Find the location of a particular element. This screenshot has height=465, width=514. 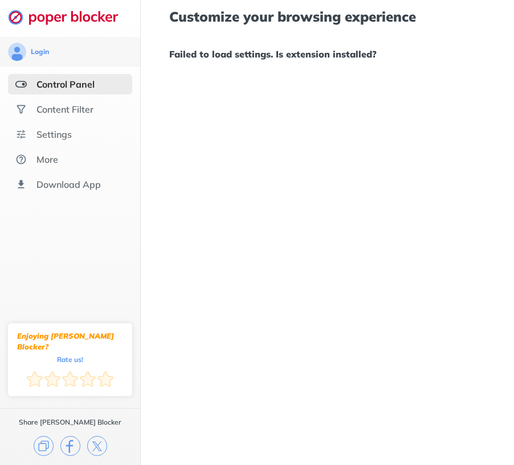

div: Content Filter is located at coordinates (65, 109).